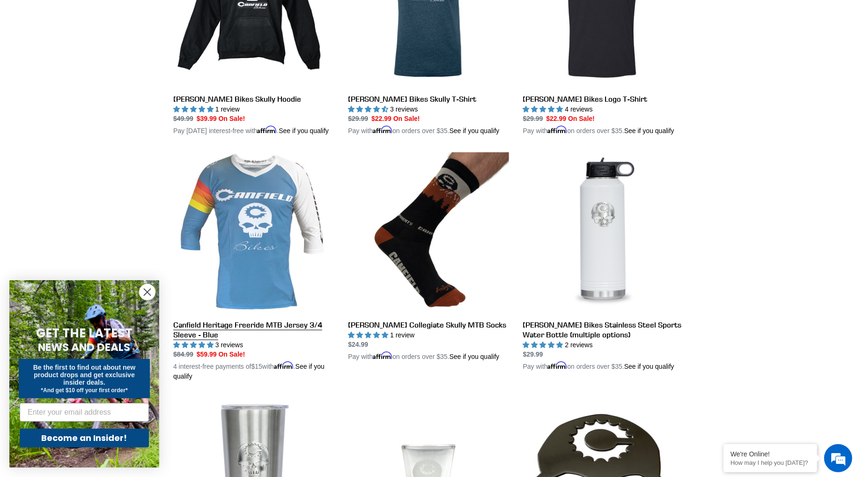  I want to click on input: Enter your email address, so click(84, 412).